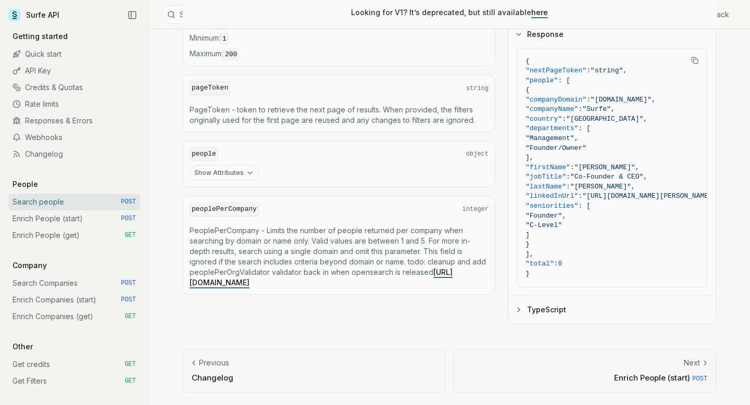  Describe the element at coordinates (612, 310) in the screenshot. I see `button: TypeScript` at that location.